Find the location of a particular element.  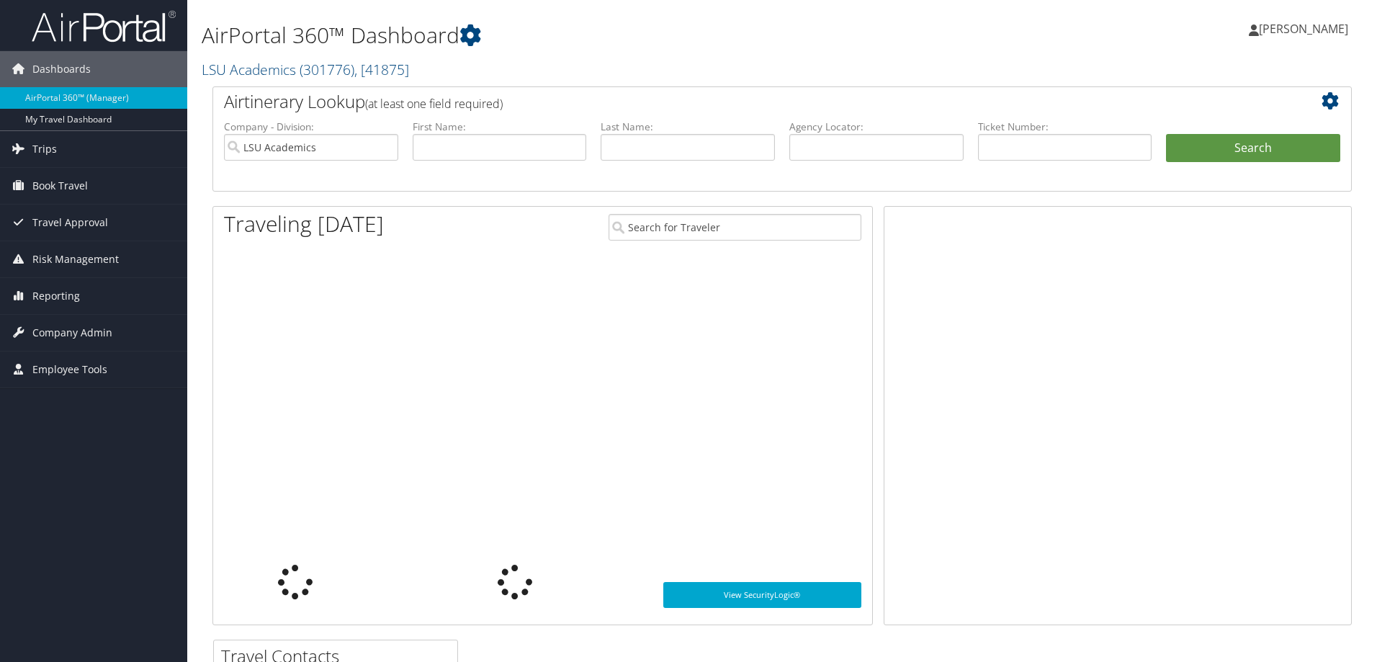

label: Company - Division: is located at coordinates (311, 127).